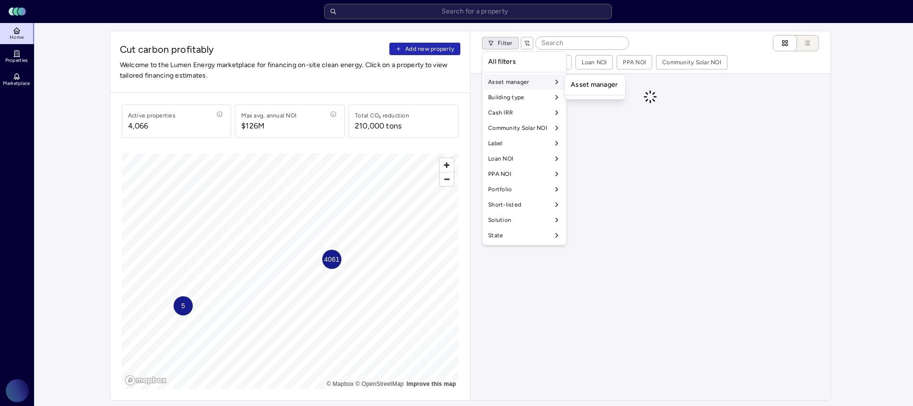 This screenshot has height=406, width=913. I want to click on div: All filters, so click(524, 62).